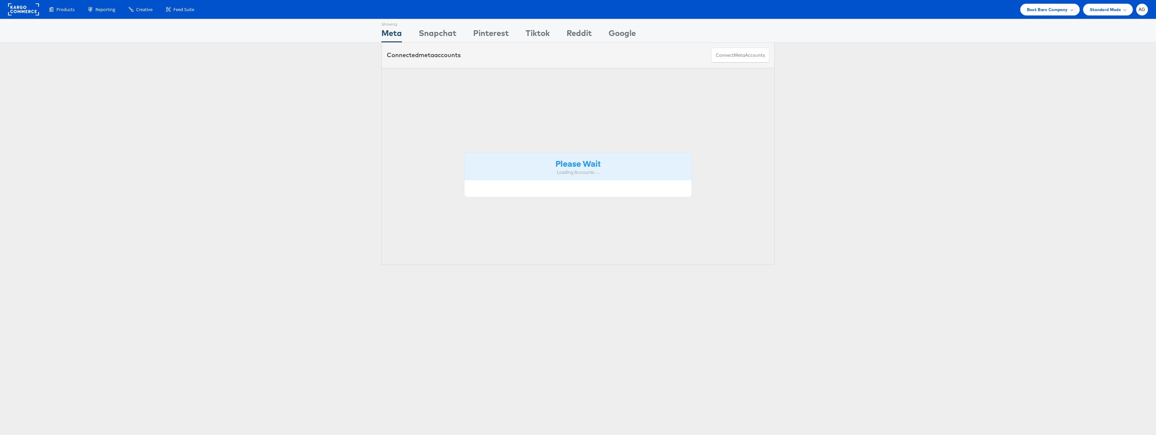 This screenshot has width=1156, height=435. What do you see at coordinates (424, 55) in the screenshot?
I see `div: Connected accounts` at bounding box center [424, 55].